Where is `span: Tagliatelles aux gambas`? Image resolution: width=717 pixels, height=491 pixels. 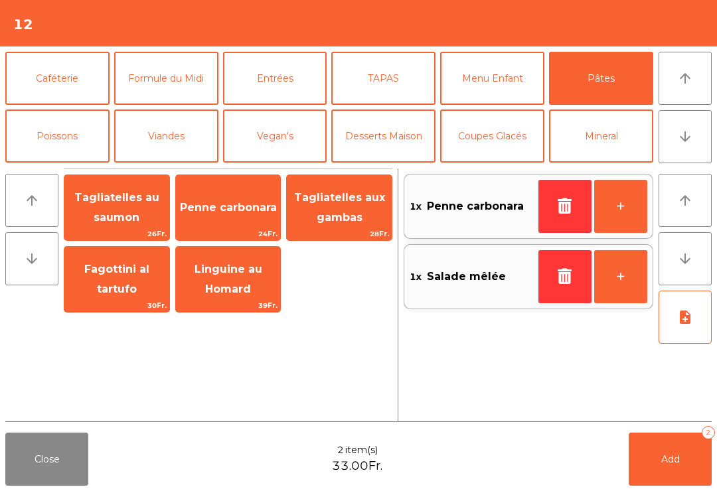 span: Tagliatelles aux gambas is located at coordinates (339, 207).